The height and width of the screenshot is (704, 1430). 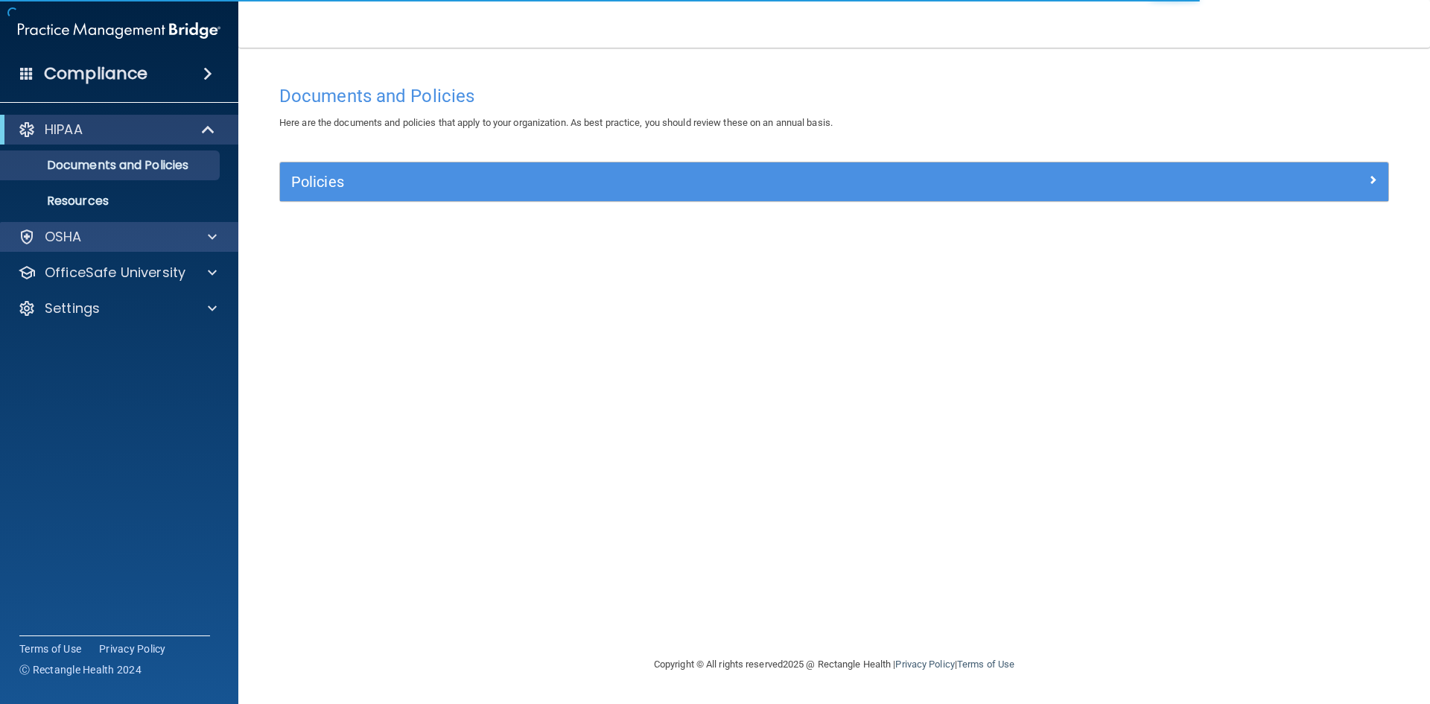 I want to click on div: Copyright © All rights reserved 2025 @ Rectangle Health | |, so click(x=834, y=664).